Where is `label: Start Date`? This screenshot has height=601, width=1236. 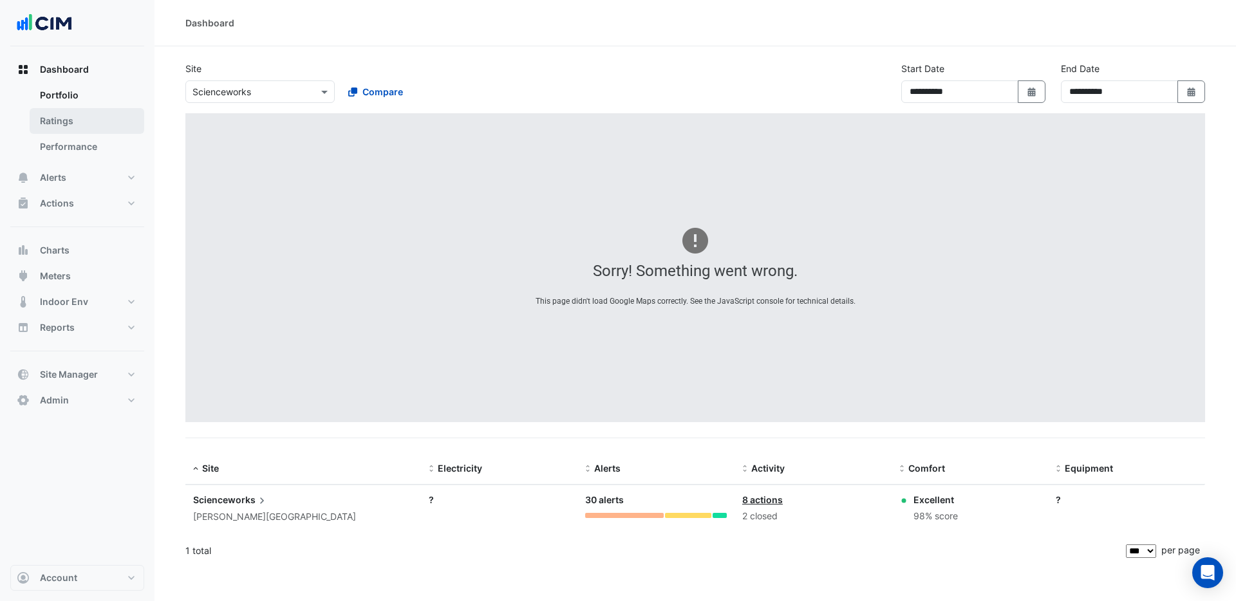 label: Start Date is located at coordinates (922, 68).